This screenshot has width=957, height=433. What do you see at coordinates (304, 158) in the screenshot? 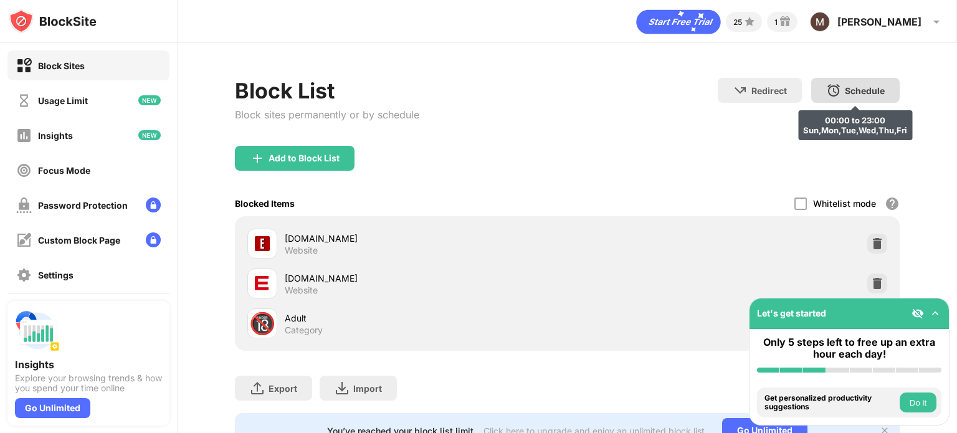
I see `div: Add to Block List` at bounding box center [304, 158].